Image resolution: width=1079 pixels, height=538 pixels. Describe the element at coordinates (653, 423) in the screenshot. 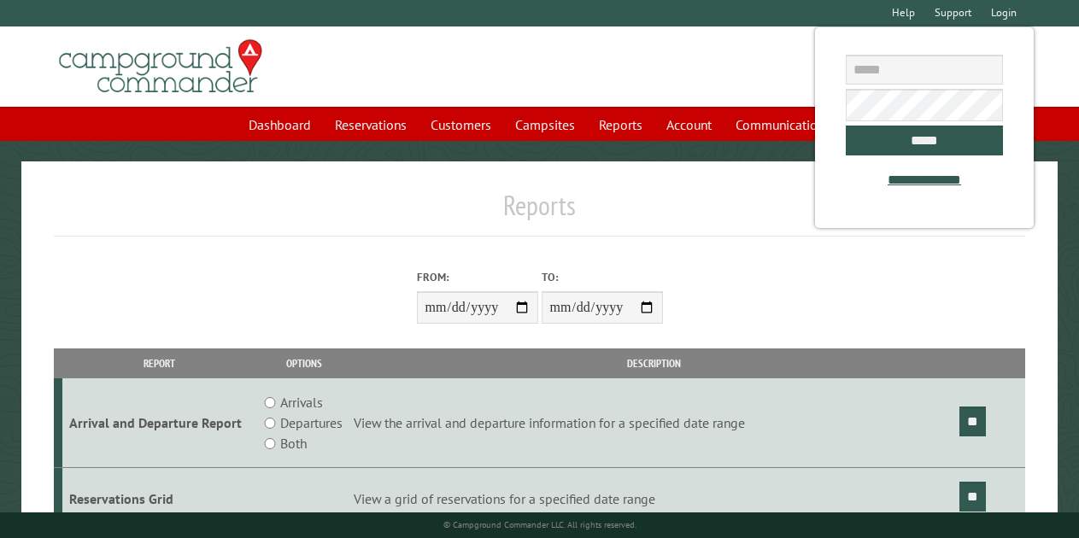

I see `td: View the arrival and departure information for a specified date range` at that location.